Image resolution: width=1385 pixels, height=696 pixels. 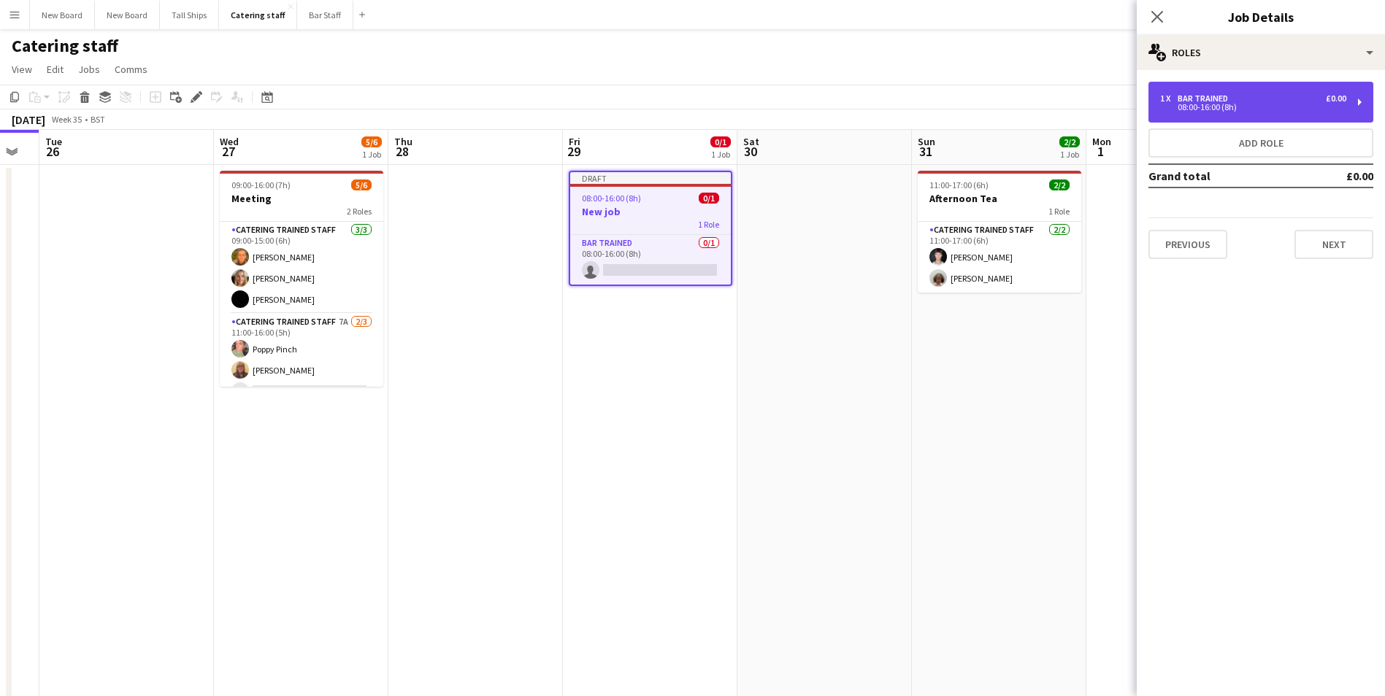 I want to click on button: Tall Ships, so click(x=189, y=15).